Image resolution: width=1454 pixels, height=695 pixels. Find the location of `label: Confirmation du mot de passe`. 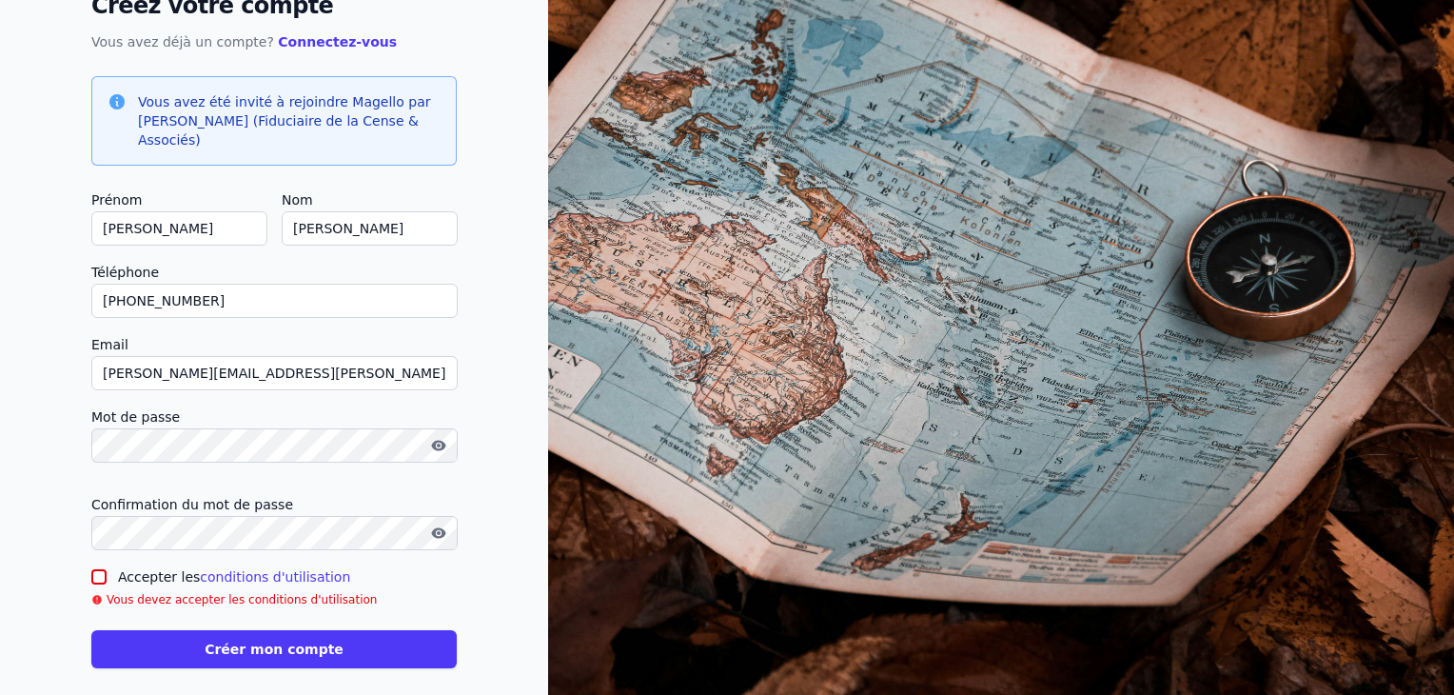

label: Confirmation du mot de passe is located at coordinates (274, 504).